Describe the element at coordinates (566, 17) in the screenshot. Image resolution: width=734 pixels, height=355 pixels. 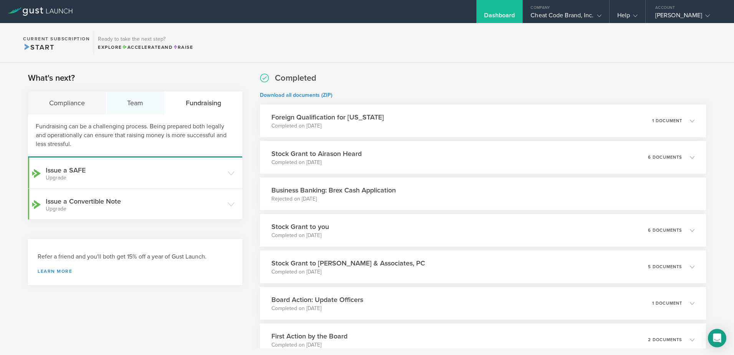
I see `div: Cheat Code Brand, Inc.` at that location.